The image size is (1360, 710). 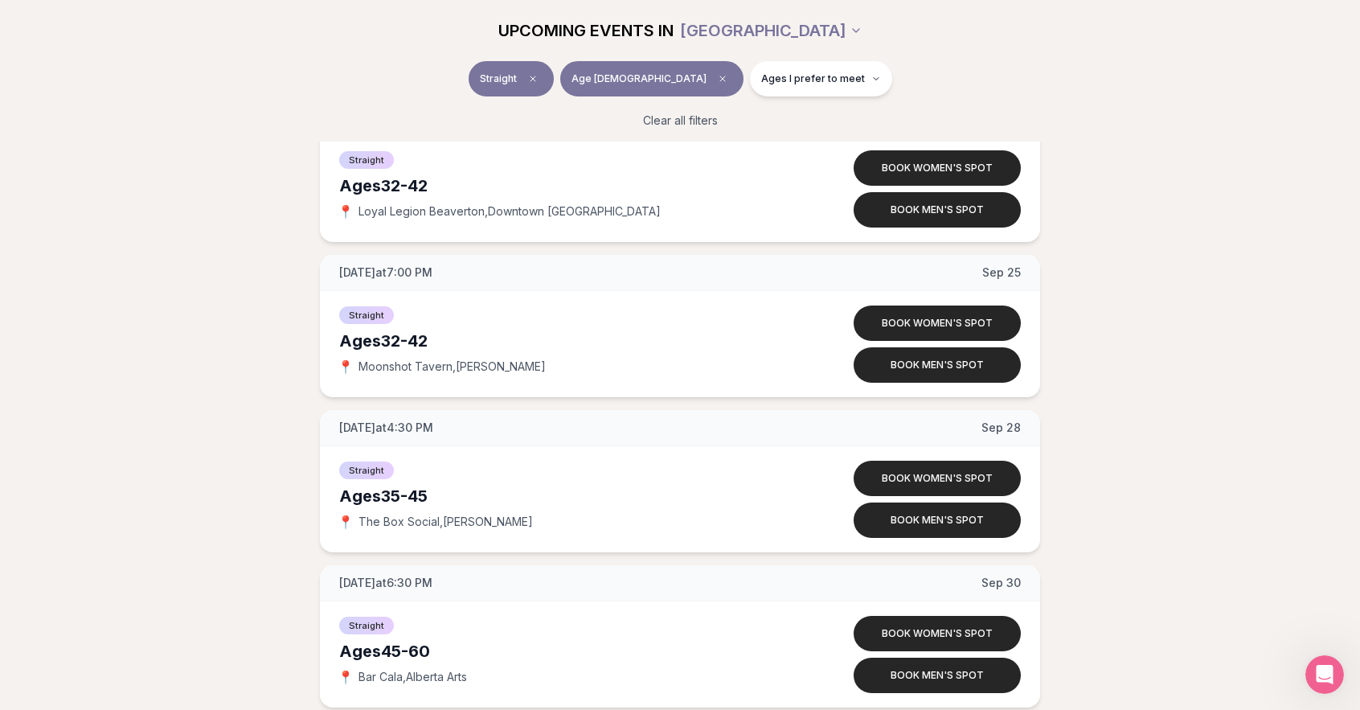 I want to click on button: StraightClear event type filter, so click(x=511, y=79).